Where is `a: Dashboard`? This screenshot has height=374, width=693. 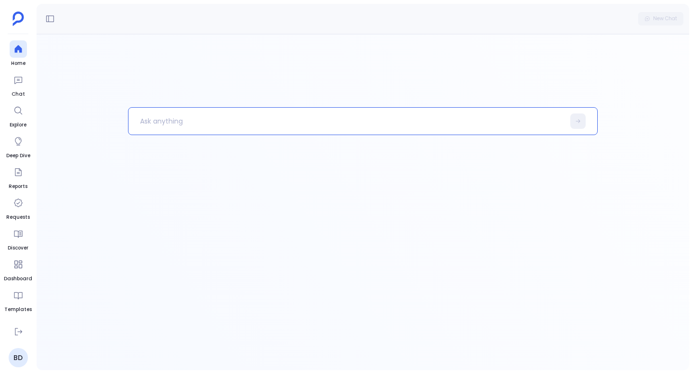 a: Dashboard is located at coordinates (18, 269).